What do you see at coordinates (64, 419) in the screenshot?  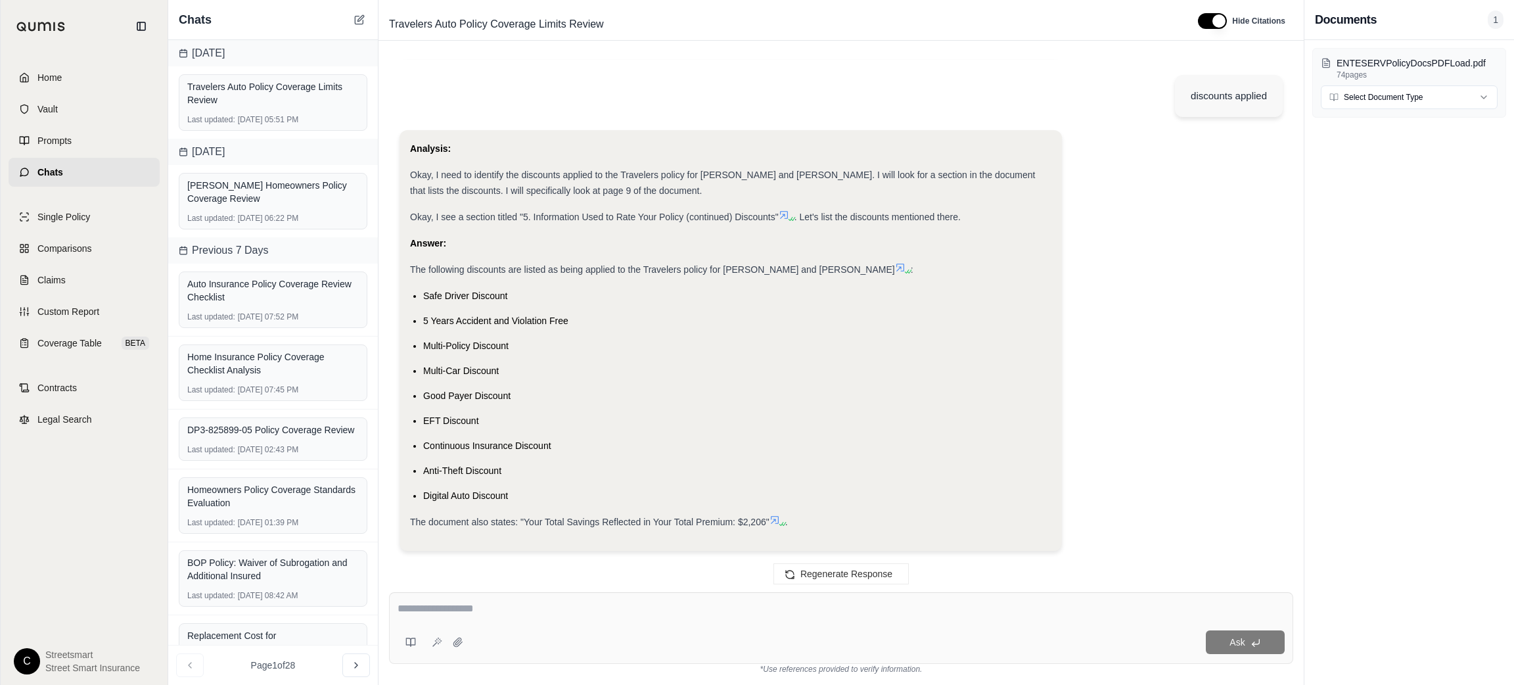 I see `span: Legal Search` at bounding box center [64, 419].